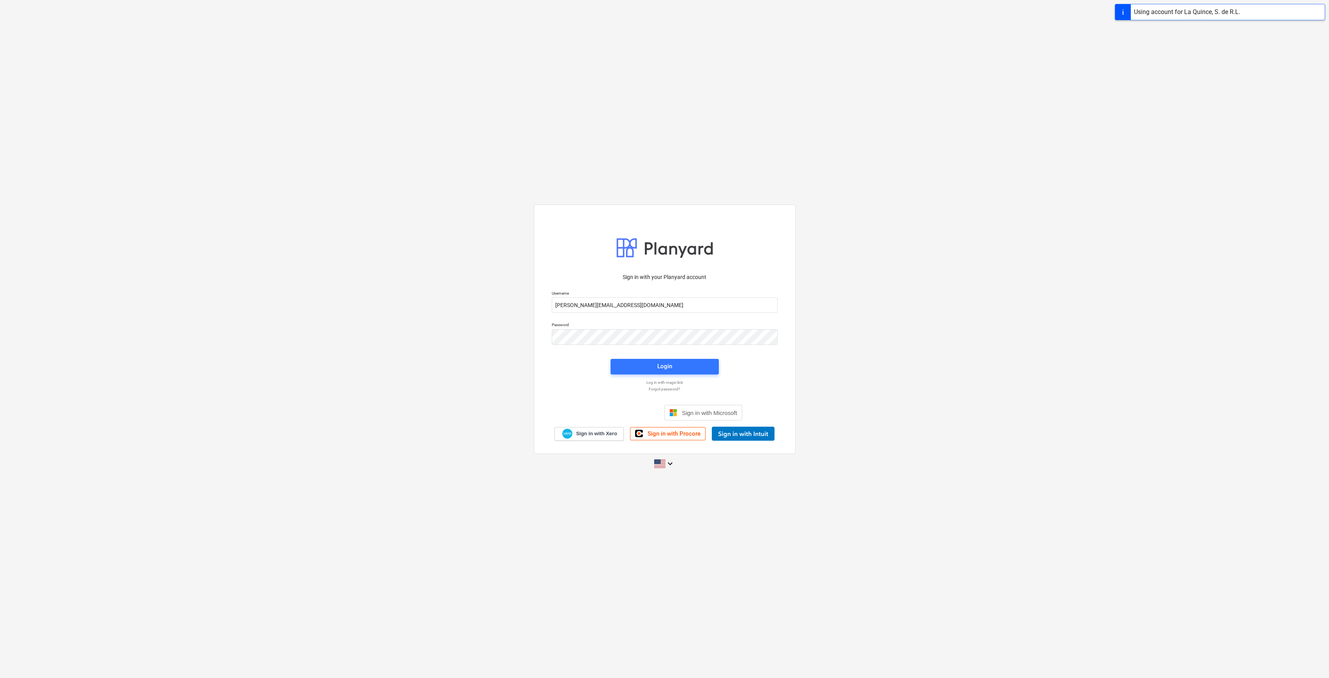  Describe the element at coordinates (567, 433) in the screenshot. I see `img: Xero logo` at that location.